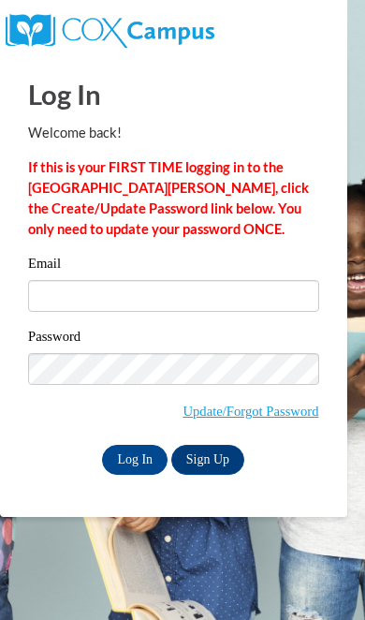 The width and height of the screenshot is (365, 620). I want to click on a: Sign Up, so click(208, 460).